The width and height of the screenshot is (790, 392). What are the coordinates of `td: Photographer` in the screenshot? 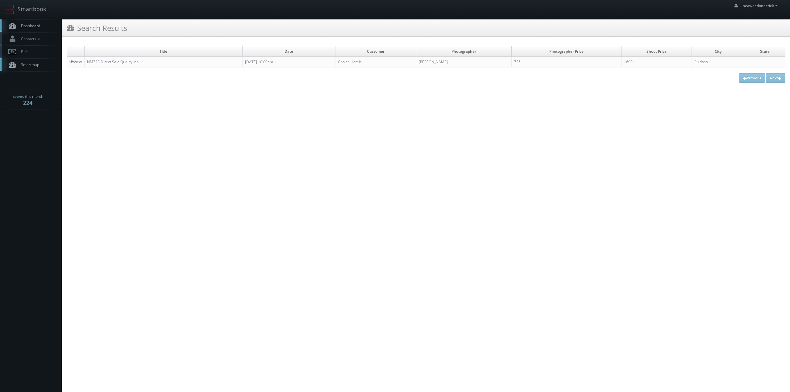 It's located at (463, 52).